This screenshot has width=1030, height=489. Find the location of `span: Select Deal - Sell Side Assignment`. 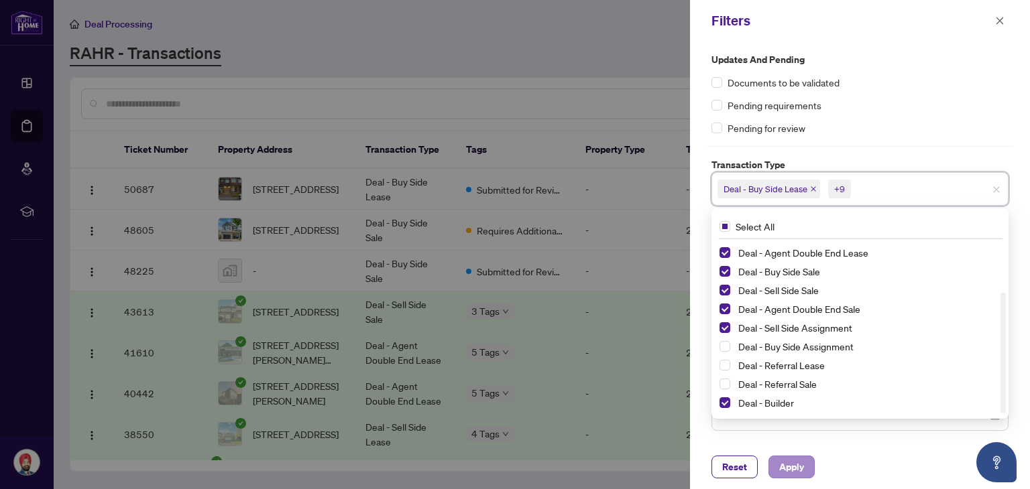

span: Select Deal - Sell Side Assignment is located at coordinates (725, 328).